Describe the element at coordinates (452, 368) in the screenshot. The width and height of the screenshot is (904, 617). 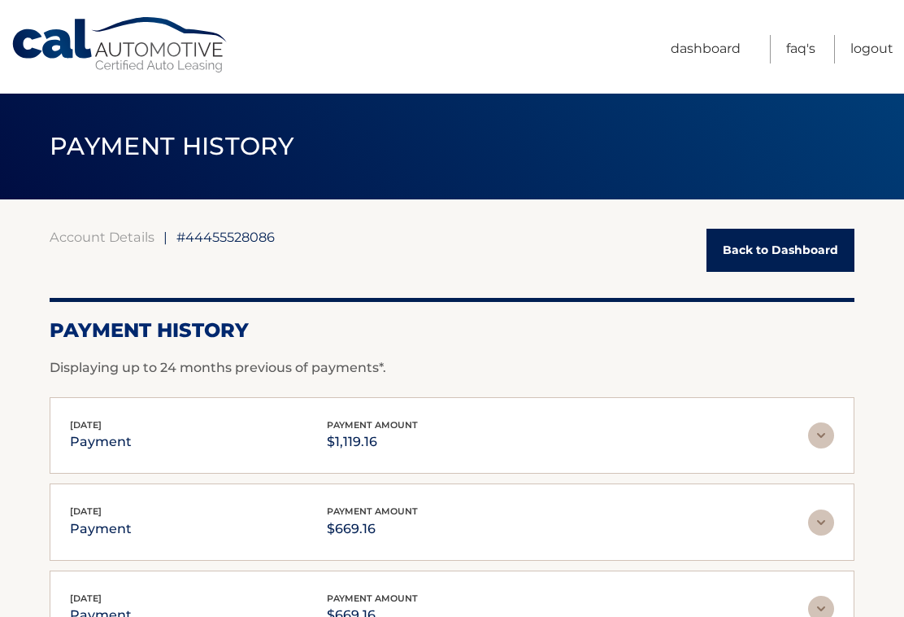
I see `p: Displaying up to 24 months previous of payments*.` at that location.